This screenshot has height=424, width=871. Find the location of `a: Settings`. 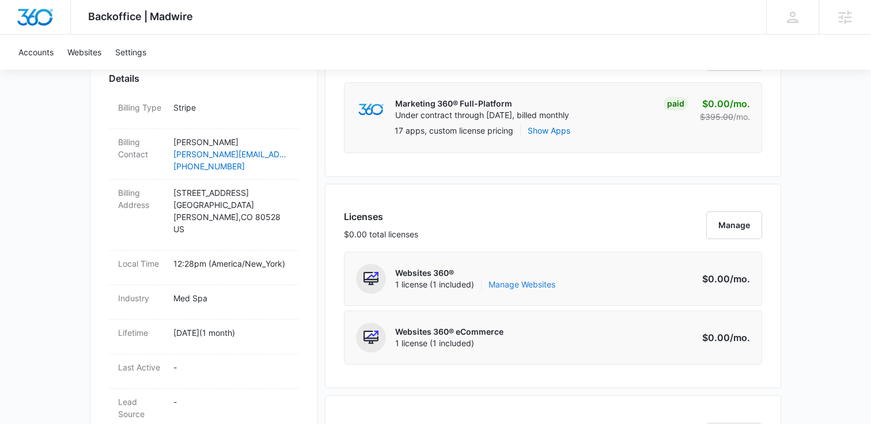

a: Settings is located at coordinates (131, 52).